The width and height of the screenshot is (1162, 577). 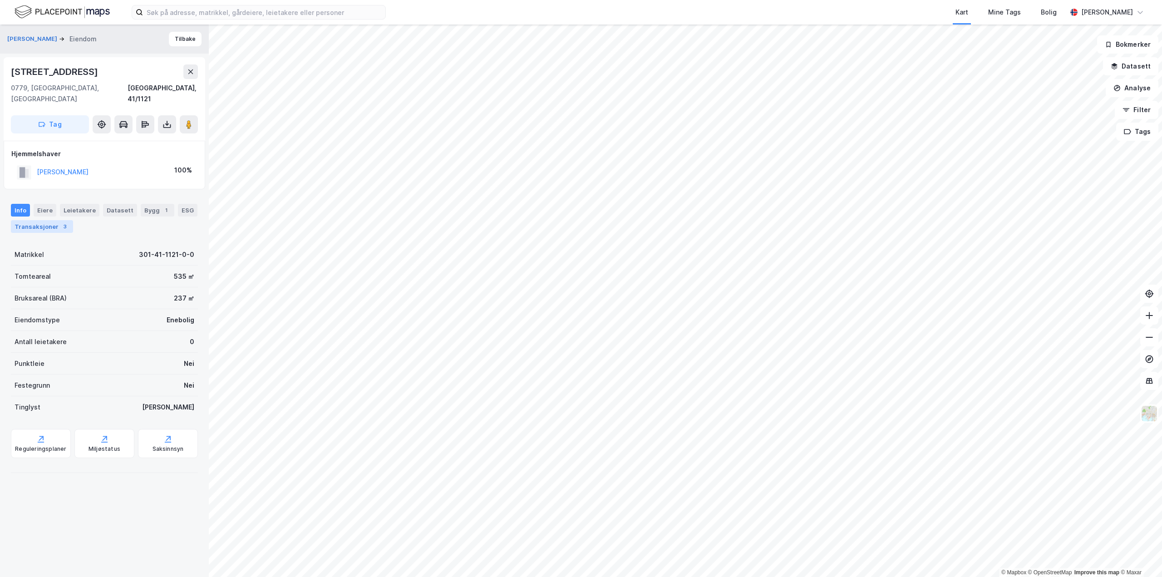 I want to click on div: Eiere, so click(x=45, y=210).